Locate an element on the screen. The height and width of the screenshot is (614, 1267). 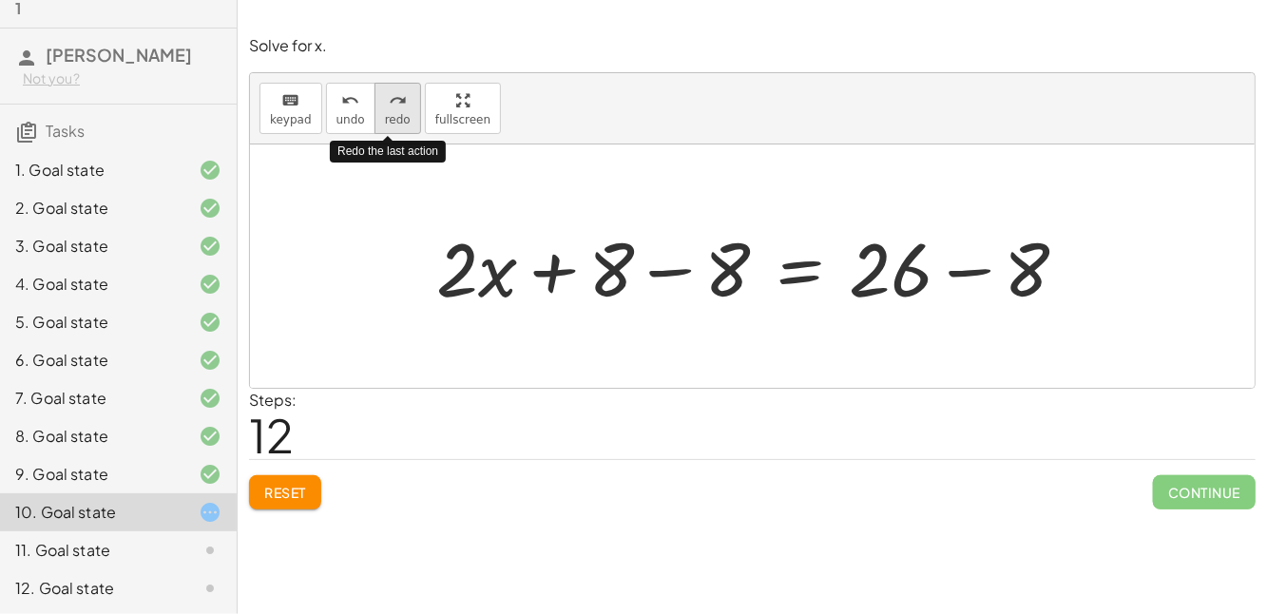
button: redoredo is located at coordinates (397, 108).